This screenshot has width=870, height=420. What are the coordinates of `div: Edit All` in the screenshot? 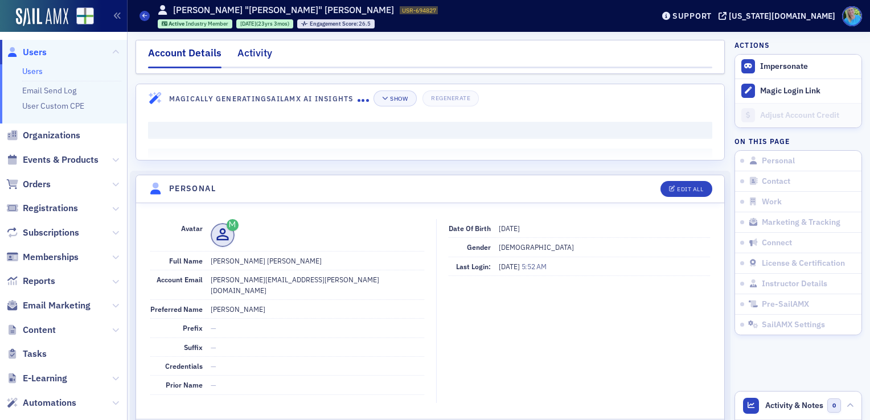 It's located at (690, 189).